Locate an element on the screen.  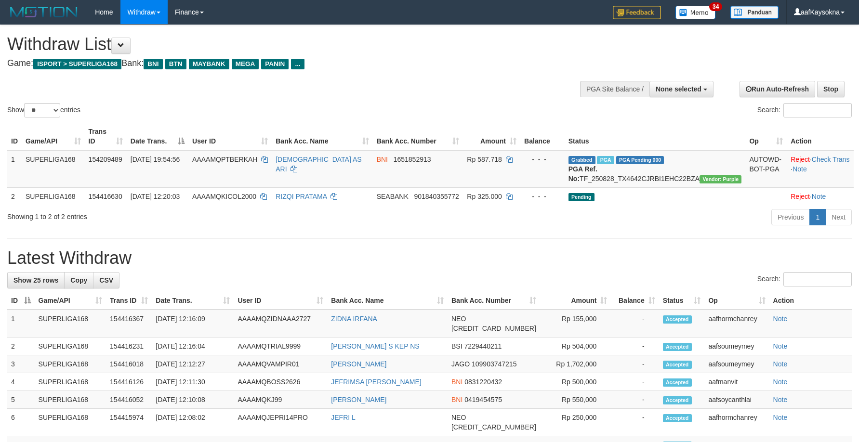
th: Date Trans.: activate to sort column descending is located at coordinates (158, 136).